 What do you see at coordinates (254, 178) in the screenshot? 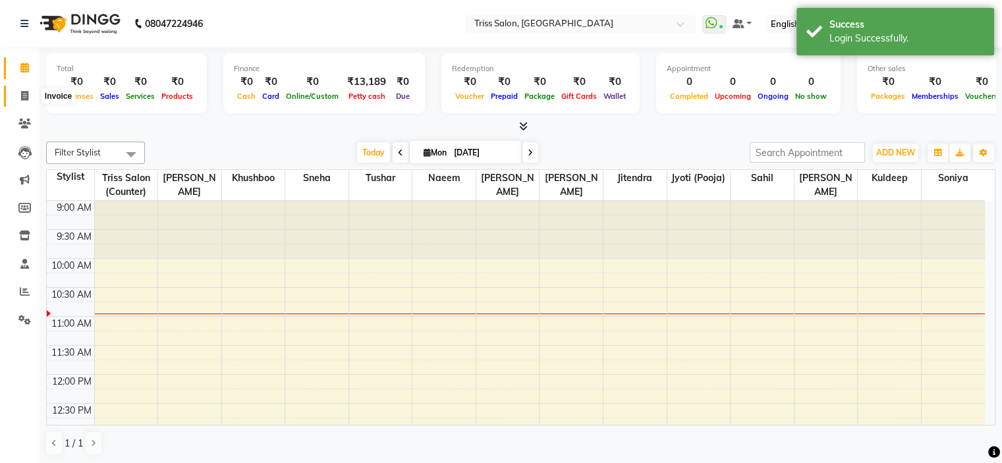
I see `span: Khushboo` at bounding box center [254, 178].